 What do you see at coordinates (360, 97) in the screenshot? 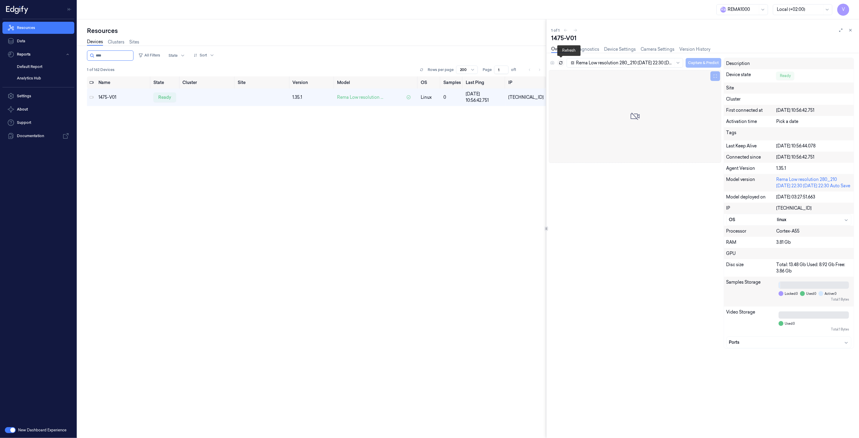
I see `span: Rema Low resolution ...` at bounding box center [360, 97].